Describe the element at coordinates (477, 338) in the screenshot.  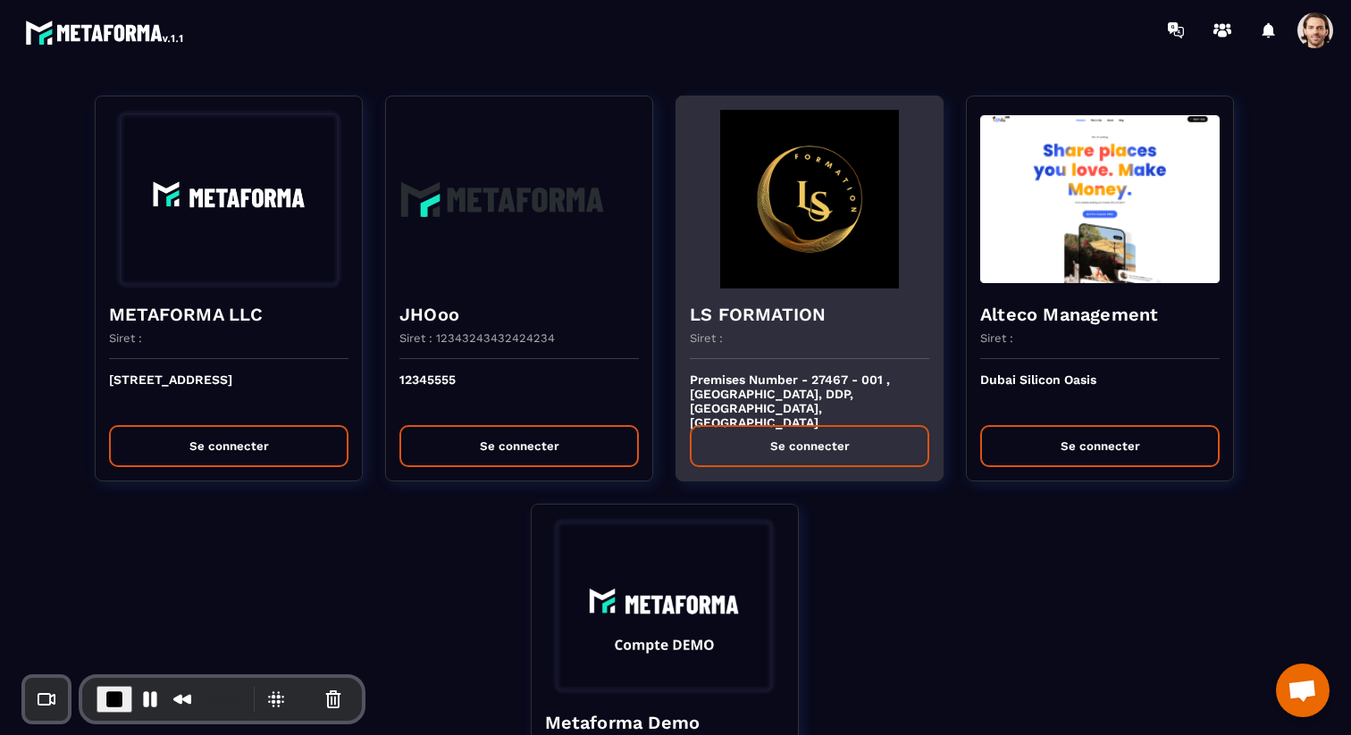
I see `p: Siret : 12343243432424234` at that location.